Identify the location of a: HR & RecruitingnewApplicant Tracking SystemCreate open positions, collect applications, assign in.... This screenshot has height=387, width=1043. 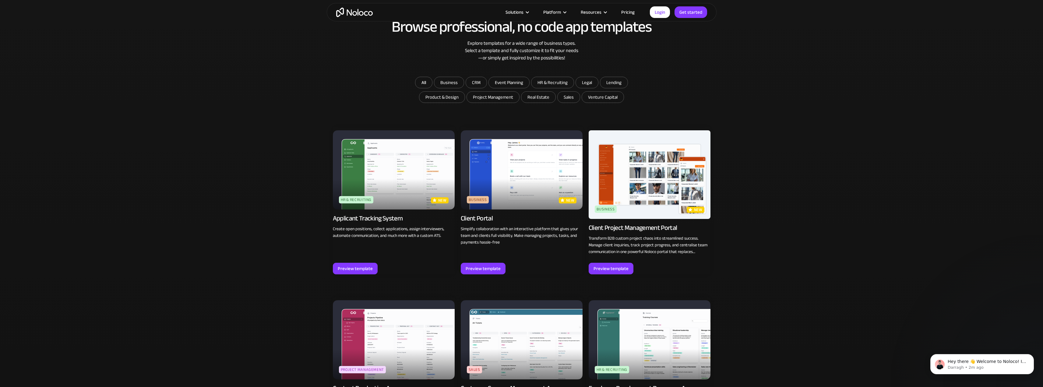
(394, 201).